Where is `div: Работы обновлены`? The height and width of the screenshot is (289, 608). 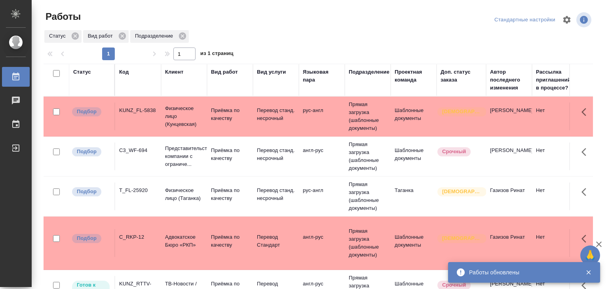
div: Работы обновлены is located at coordinates (521, 272).